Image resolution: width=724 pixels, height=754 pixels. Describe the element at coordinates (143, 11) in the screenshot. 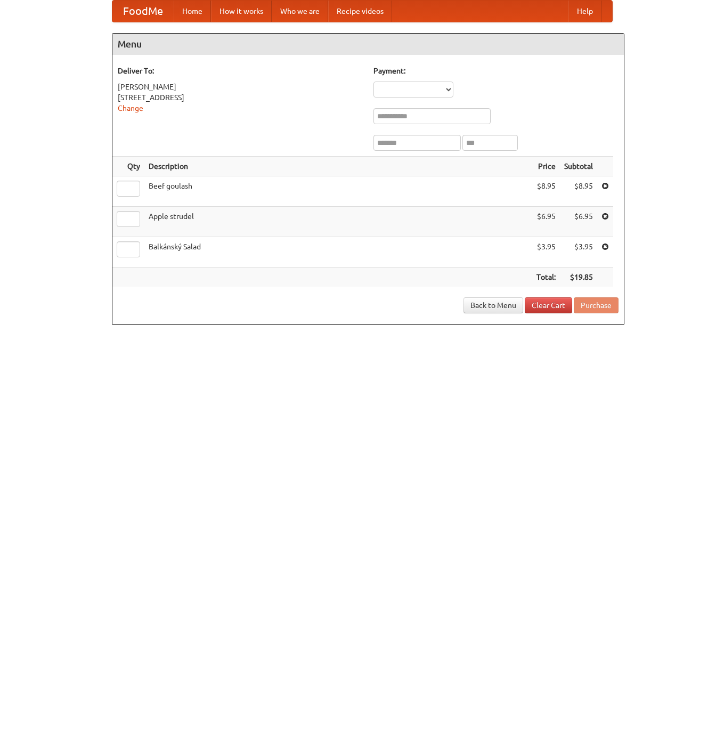

I see `a: FoodMe` at that location.